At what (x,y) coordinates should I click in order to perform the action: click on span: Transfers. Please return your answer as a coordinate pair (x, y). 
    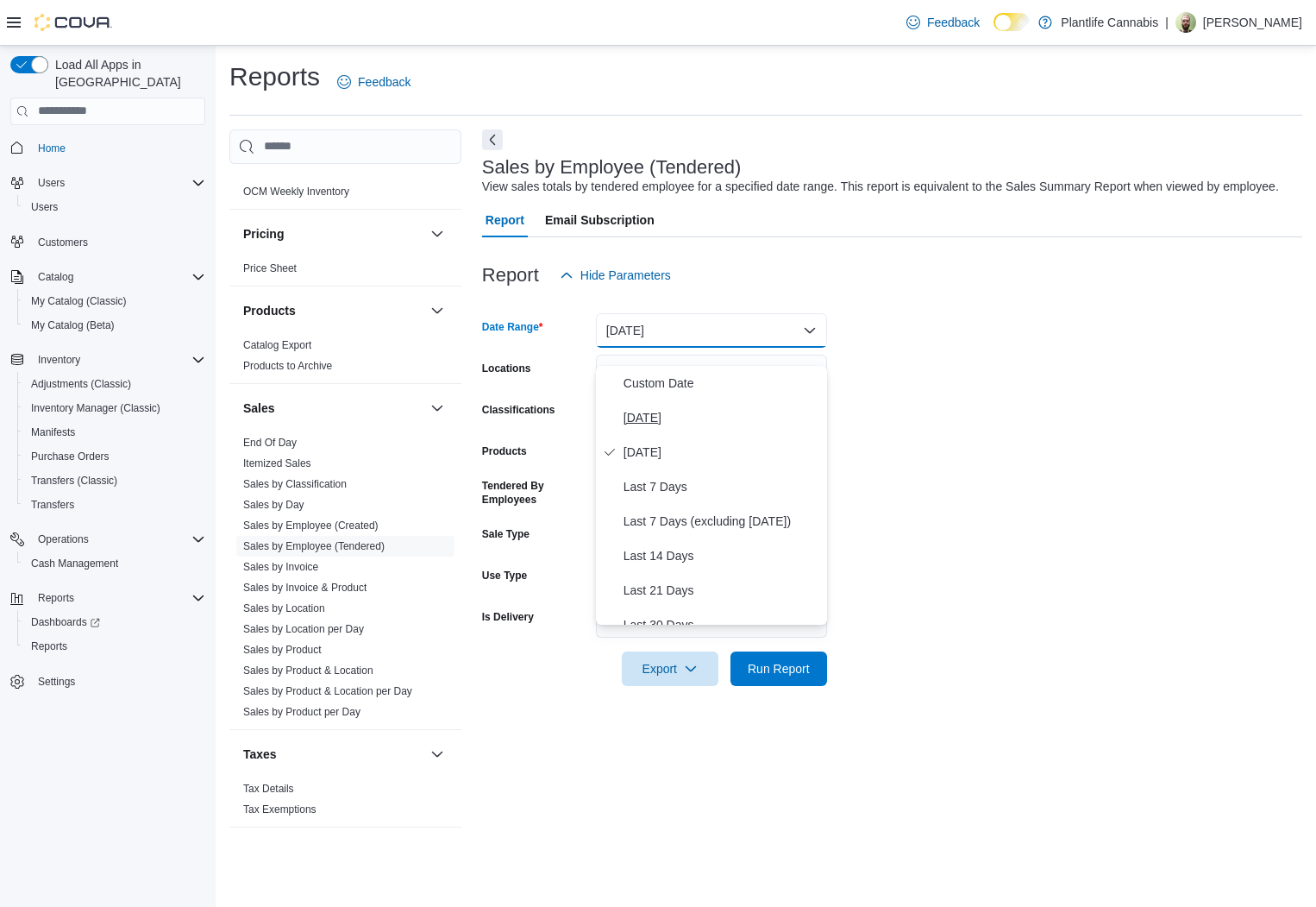
    Looking at the image, I should click on (115, 504).